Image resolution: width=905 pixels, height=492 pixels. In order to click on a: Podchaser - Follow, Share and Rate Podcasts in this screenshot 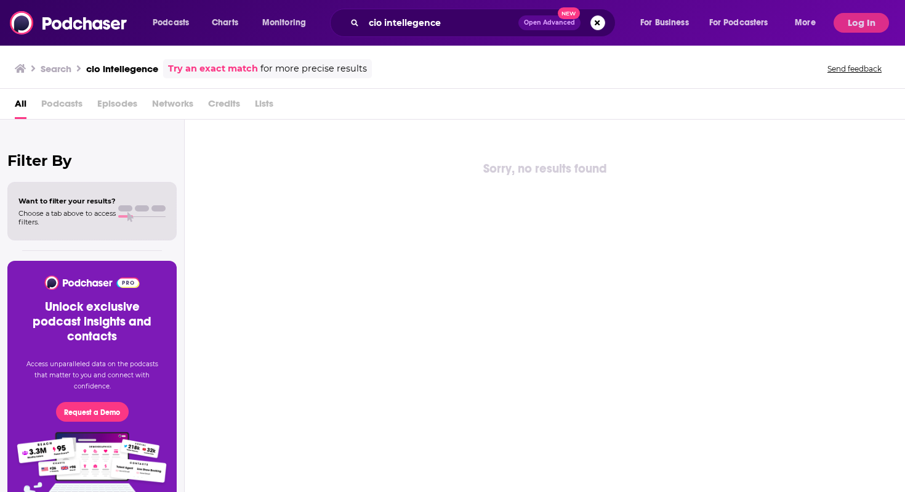, I will do `click(69, 23)`.